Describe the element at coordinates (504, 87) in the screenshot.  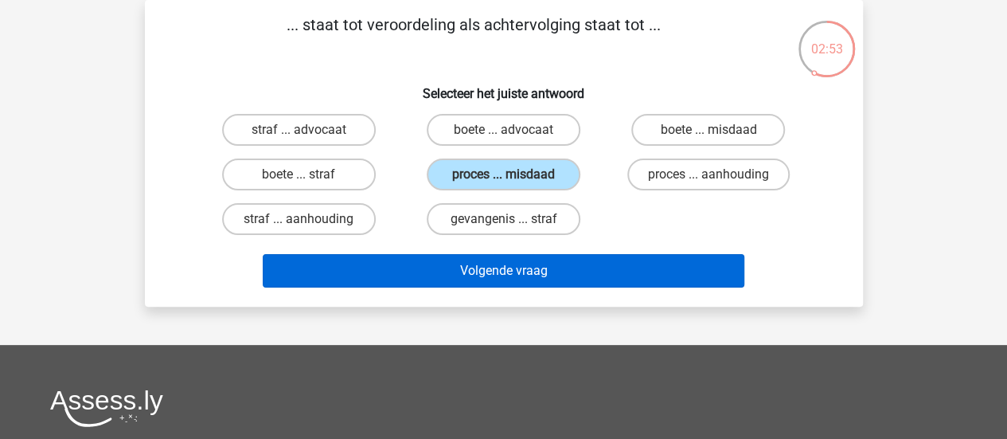
I see `h6: Selecteer het juiste antwoord` at that location.